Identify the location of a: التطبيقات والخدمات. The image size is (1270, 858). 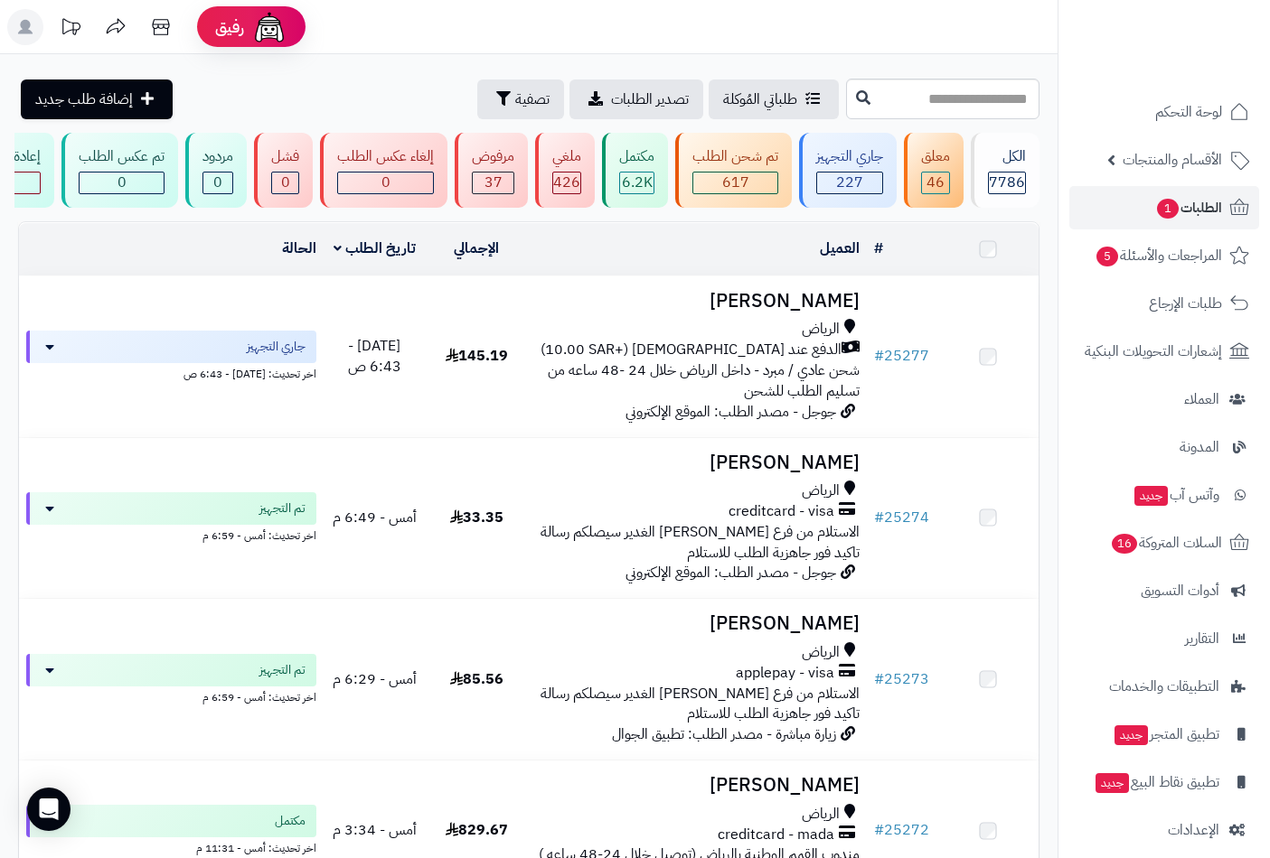
(1164, 687).